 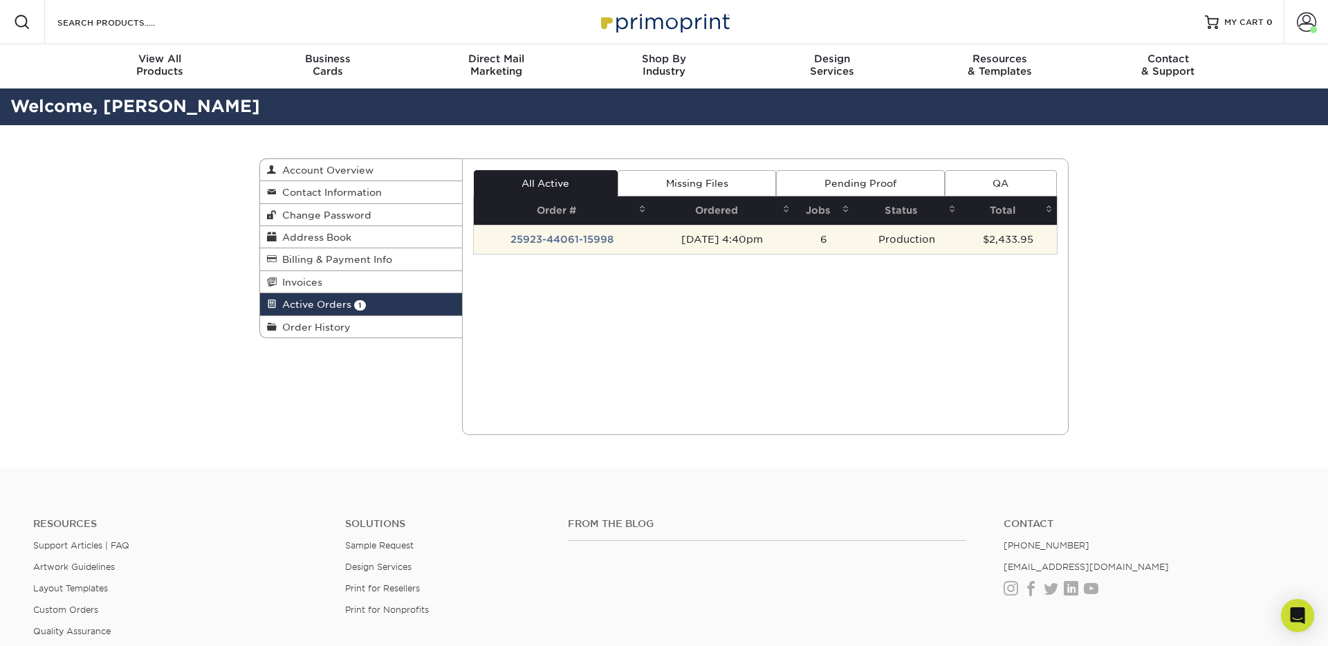 What do you see at coordinates (722, 210) in the screenshot?
I see `th: Ordered` at bounding box center [722, 210].